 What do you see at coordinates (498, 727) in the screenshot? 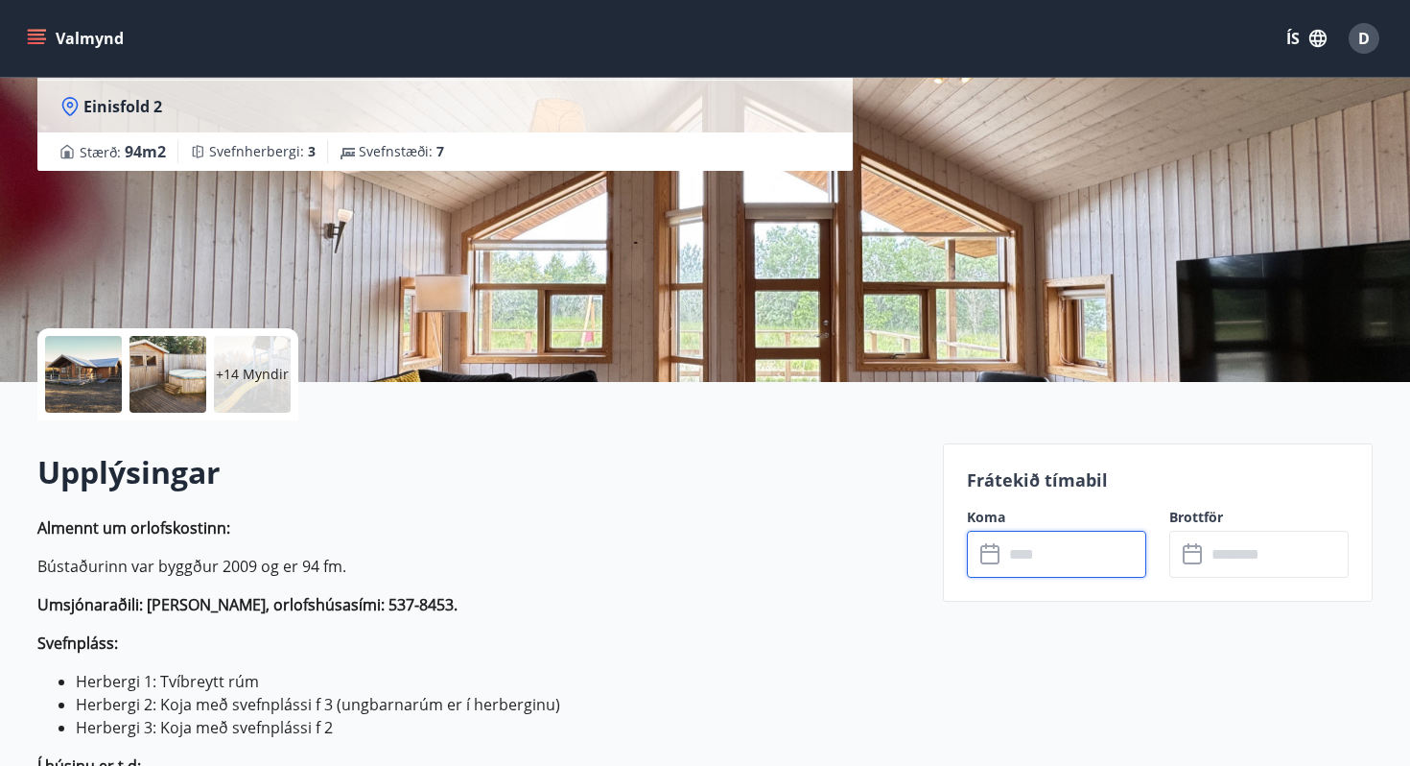
I see `li: Herbergi 3: Koja með svefnplássi f 2` at bounding box center [498, 727].